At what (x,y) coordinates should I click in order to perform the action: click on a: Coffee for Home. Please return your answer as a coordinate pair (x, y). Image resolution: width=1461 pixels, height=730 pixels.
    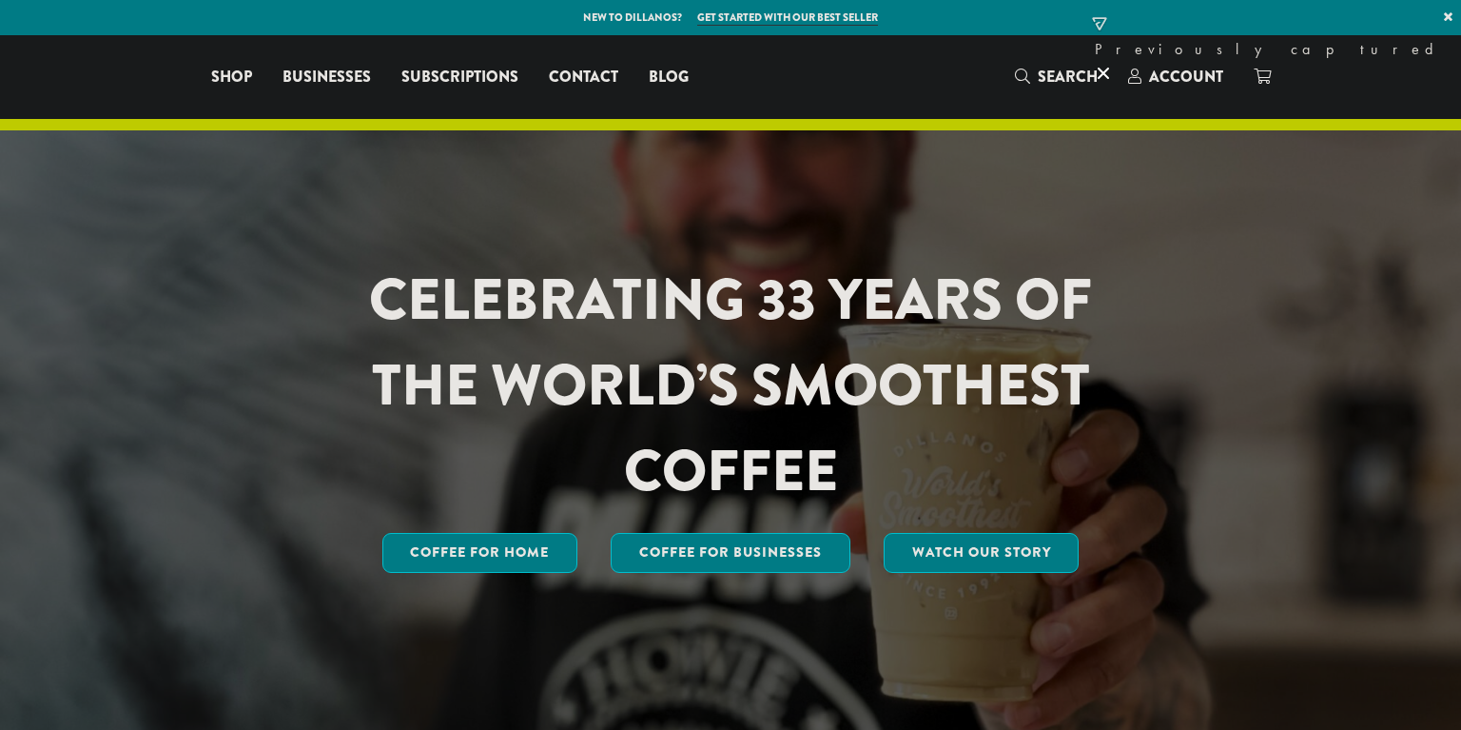
    Looking at the image, I should click on (480, 553).